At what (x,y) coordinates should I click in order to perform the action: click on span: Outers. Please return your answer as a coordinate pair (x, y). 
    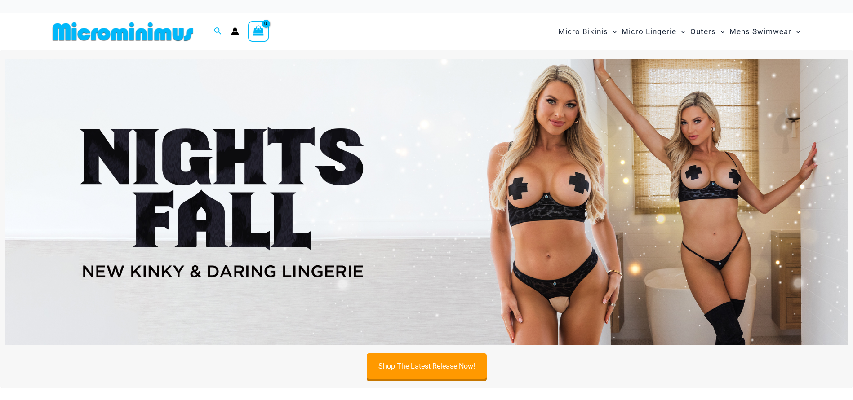
    Looking at the image, I should click on (703, 31).